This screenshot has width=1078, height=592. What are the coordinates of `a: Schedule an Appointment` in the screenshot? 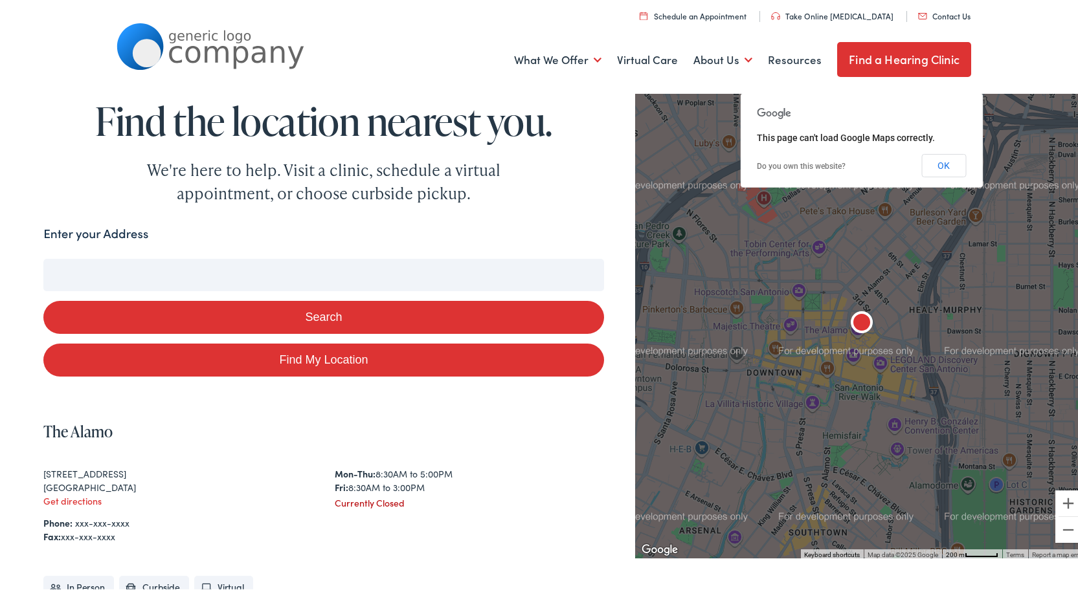 It's located at (693, 13).